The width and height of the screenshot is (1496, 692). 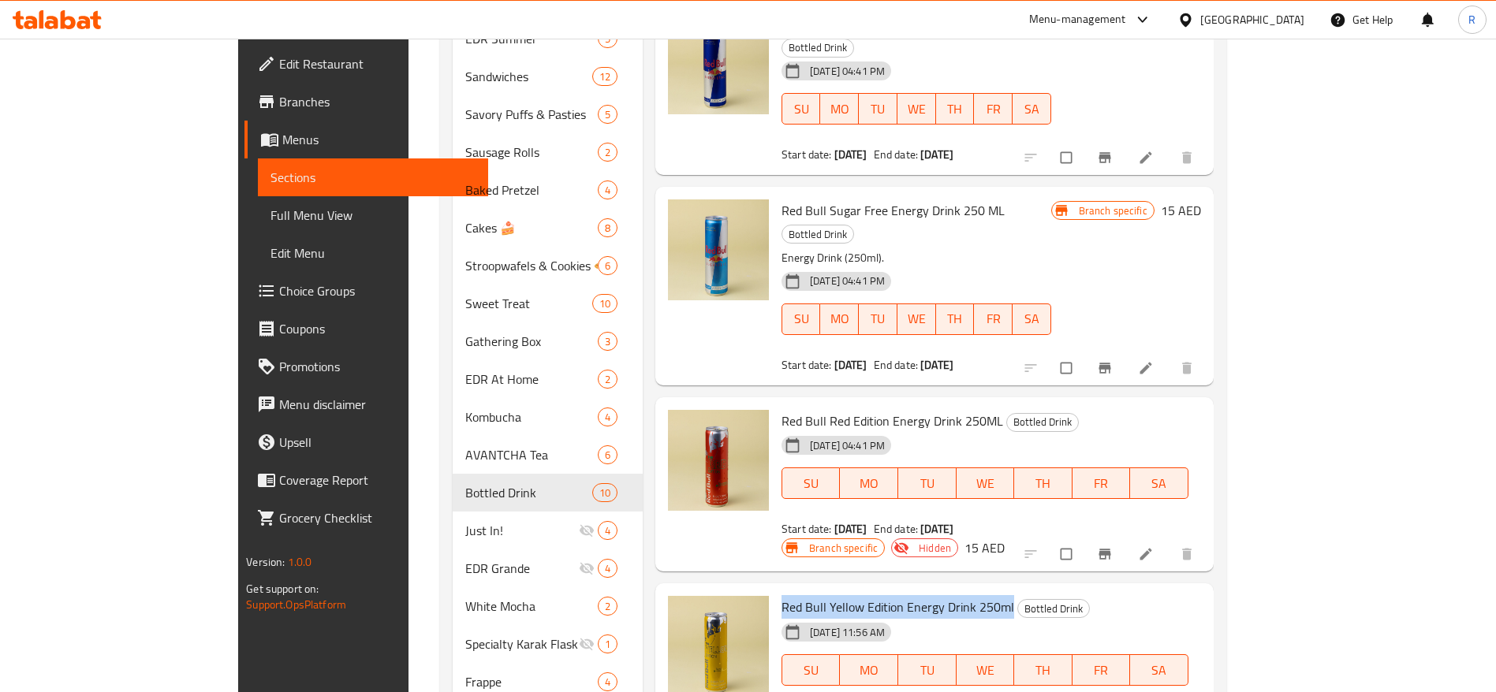 What do you see at coordinates (607, 341) in the screenshot?
I see `span: 3` at bounding box center [607, 341].